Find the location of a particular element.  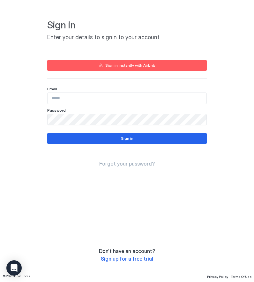

span: Sign up for a free trial is located at coordinates (127, 258).